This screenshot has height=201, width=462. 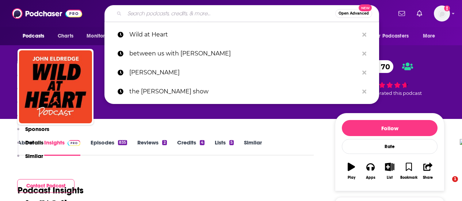 I want to click on div: List, so click(x=390, y=178).